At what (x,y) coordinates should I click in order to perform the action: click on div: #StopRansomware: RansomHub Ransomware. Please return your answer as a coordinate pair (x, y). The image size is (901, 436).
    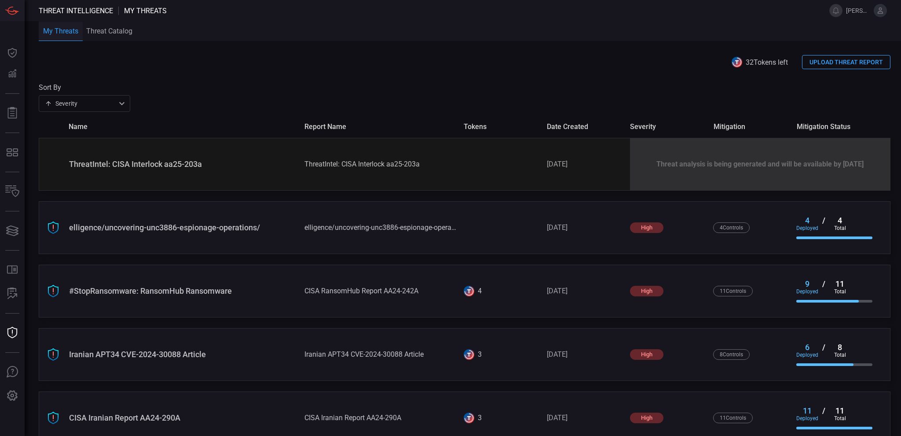
    Looking at the image, I should click on (183, 290).